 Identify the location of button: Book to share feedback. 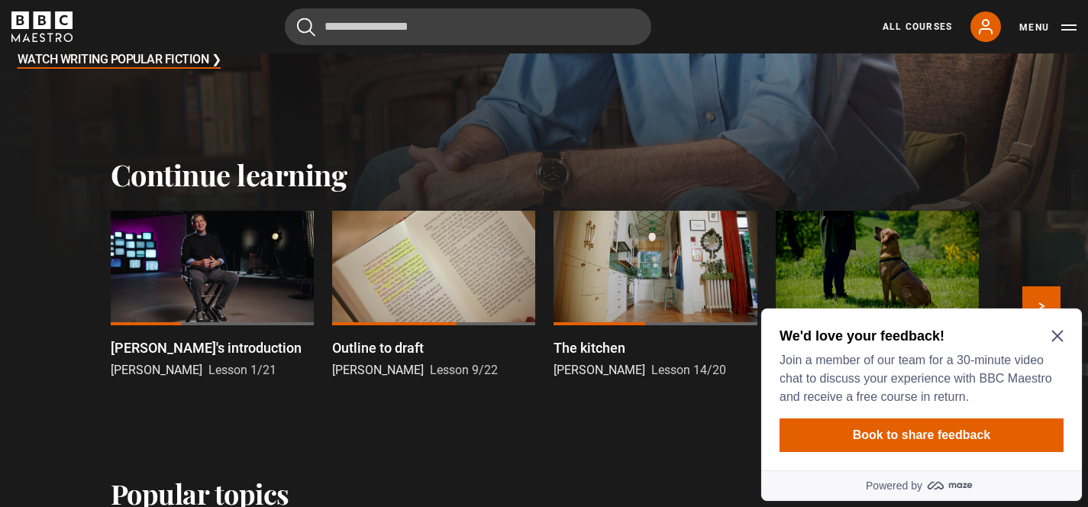
(166, 133).